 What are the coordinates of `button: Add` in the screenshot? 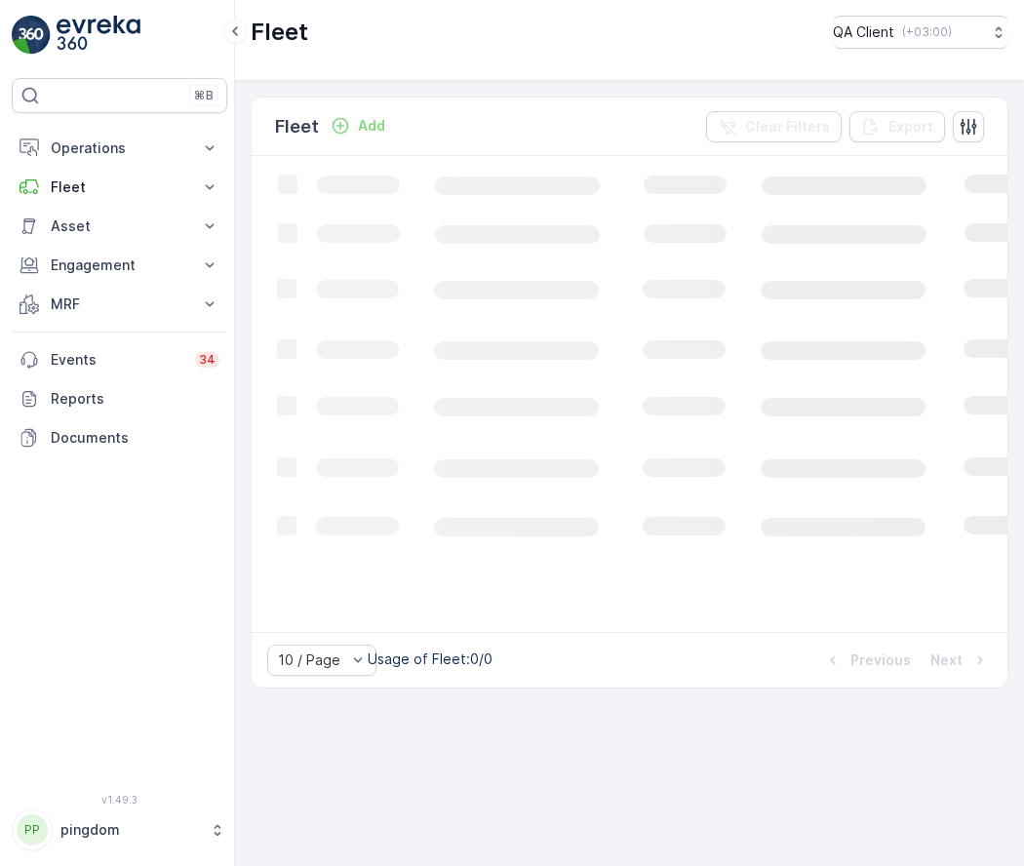 It's located at (358, 126).